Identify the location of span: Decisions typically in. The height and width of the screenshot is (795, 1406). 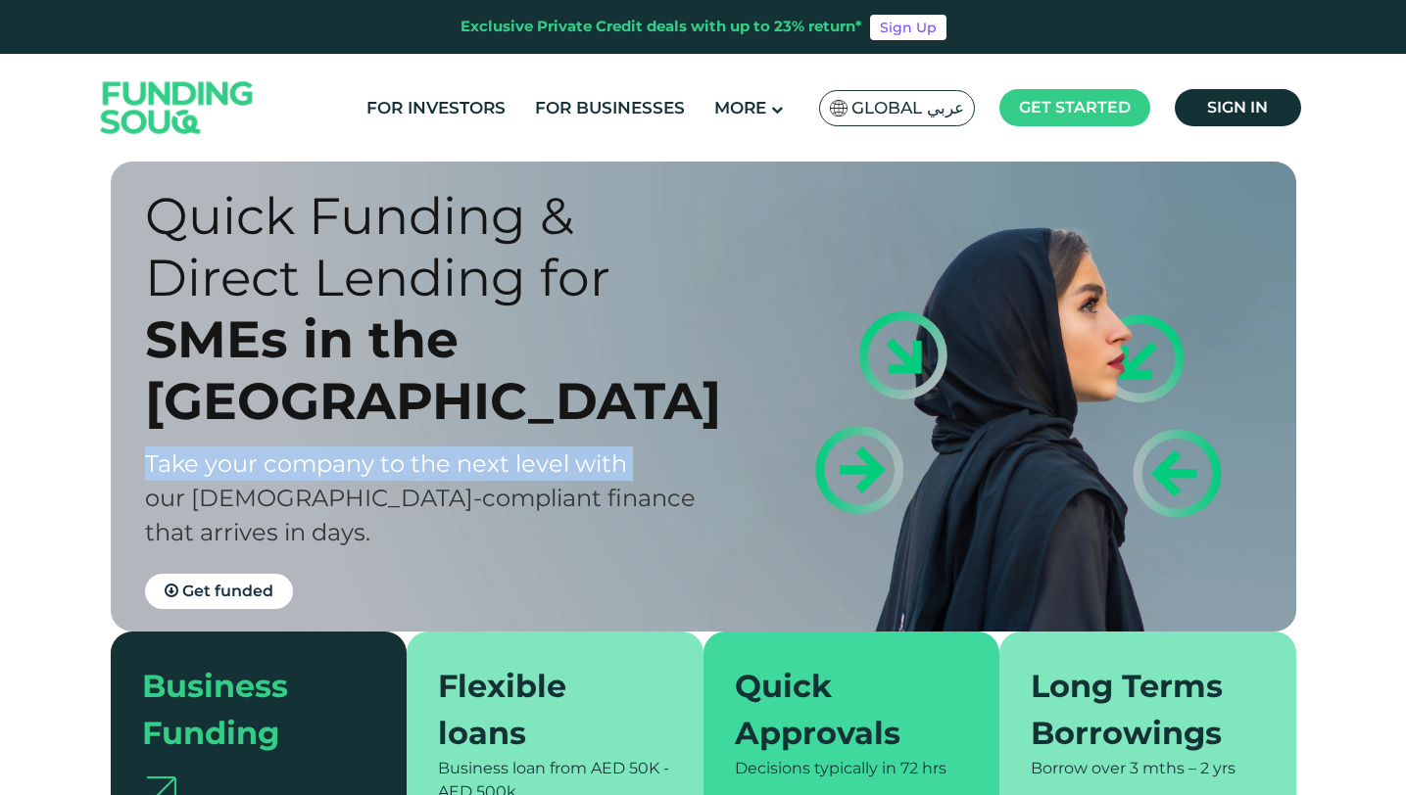
(815, 768).